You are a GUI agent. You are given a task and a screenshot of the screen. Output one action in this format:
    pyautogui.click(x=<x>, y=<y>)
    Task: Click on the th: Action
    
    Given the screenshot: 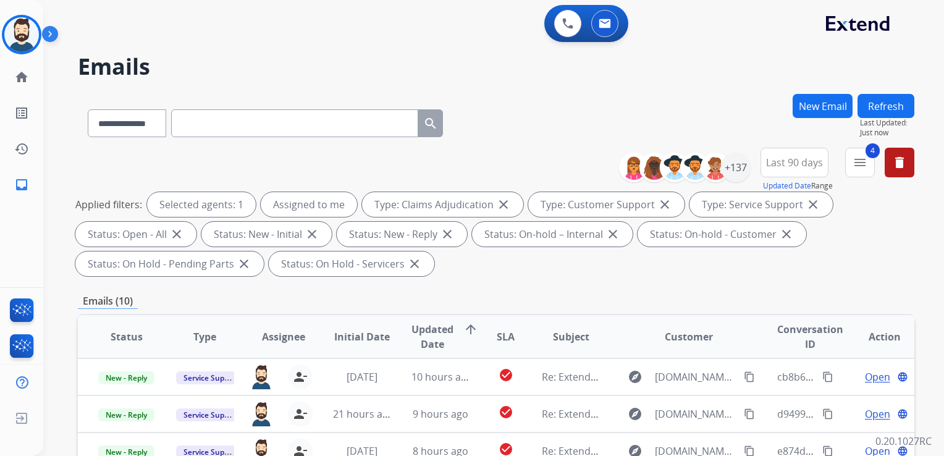 What is the action you would take?
    pyautogui.click(x=875, y=337)
    